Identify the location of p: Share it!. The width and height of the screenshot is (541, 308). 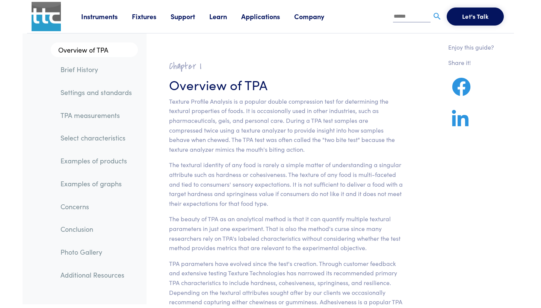
(471, 63).